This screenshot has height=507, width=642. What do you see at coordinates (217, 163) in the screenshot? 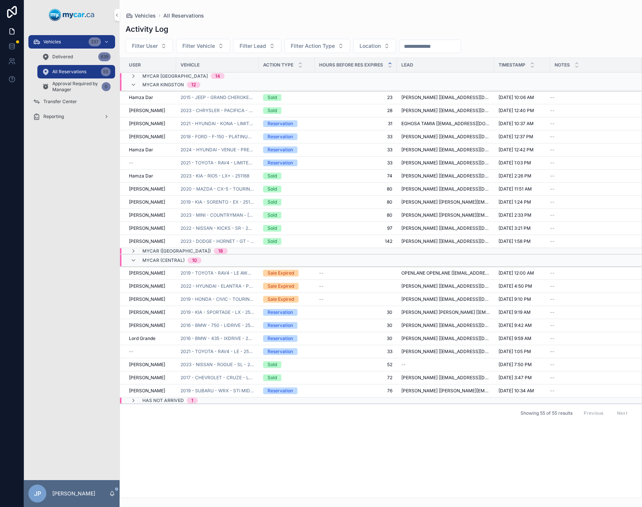
I see `a: 2021 - TOYOTA - RAV4 - LIMITED HV - 251112` at bounding box center [217, 163].